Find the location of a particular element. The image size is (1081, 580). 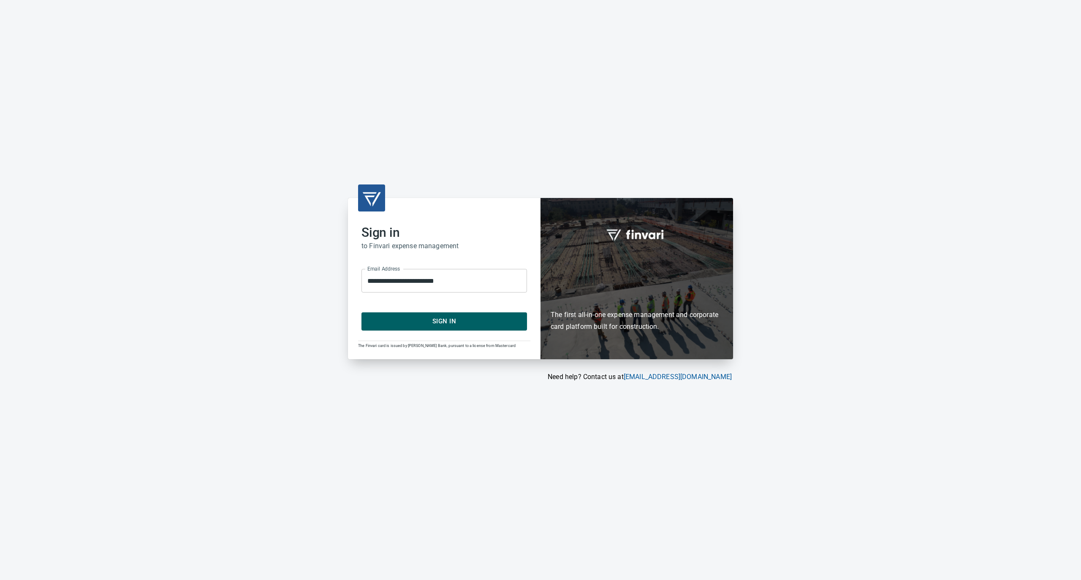

h2: Sign in is located at coordinates (444, 233).